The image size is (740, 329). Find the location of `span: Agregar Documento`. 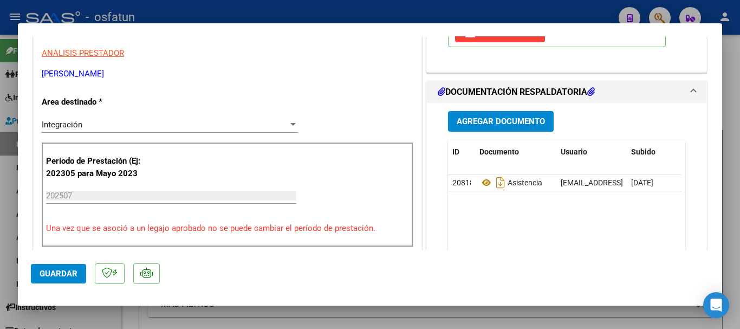

span: Agregar Documento is located at coordinates (501, 122).